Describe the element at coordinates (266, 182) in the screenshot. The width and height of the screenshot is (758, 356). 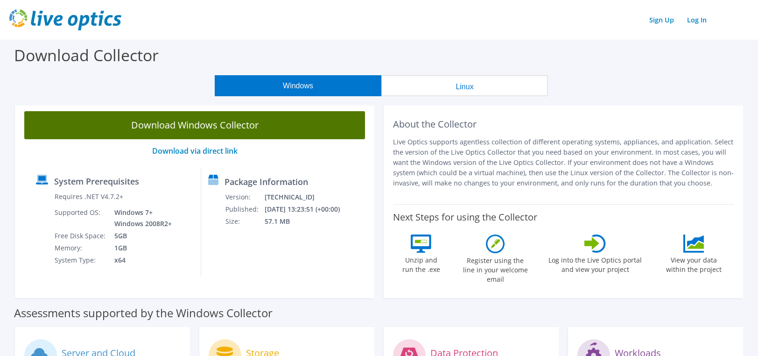
I see `label: Package Information` at that location.